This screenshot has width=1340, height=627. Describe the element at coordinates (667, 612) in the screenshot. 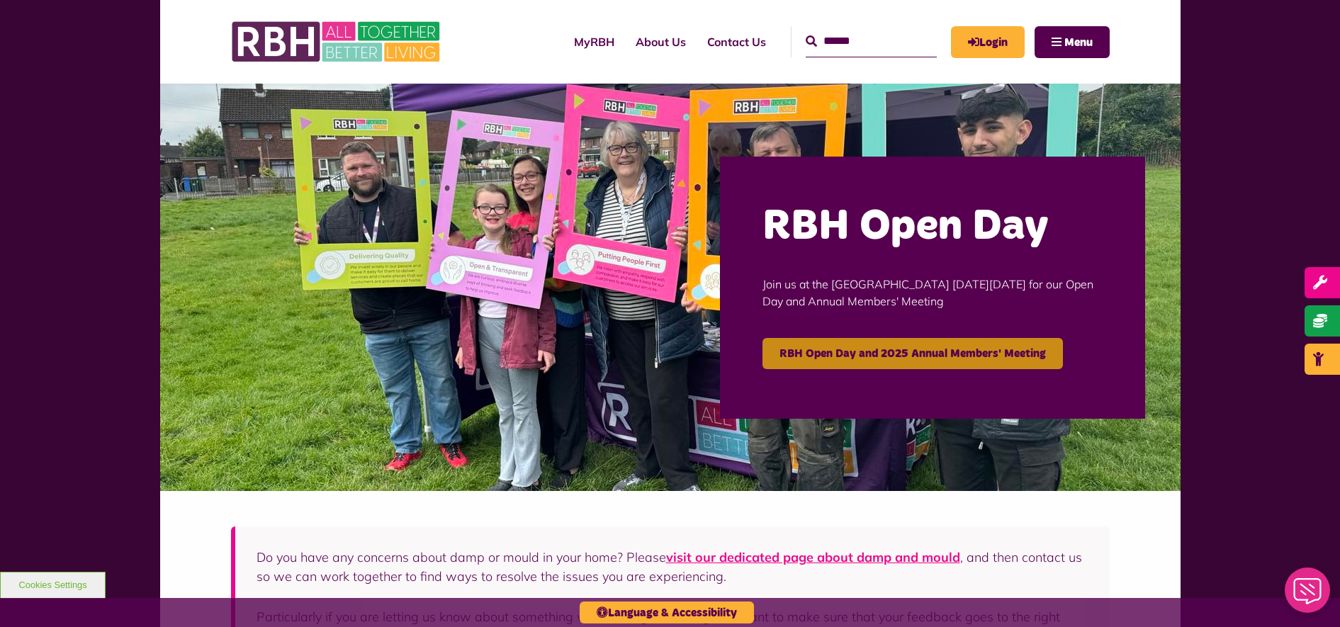

I see `button: Language & Accessibility` at that location.